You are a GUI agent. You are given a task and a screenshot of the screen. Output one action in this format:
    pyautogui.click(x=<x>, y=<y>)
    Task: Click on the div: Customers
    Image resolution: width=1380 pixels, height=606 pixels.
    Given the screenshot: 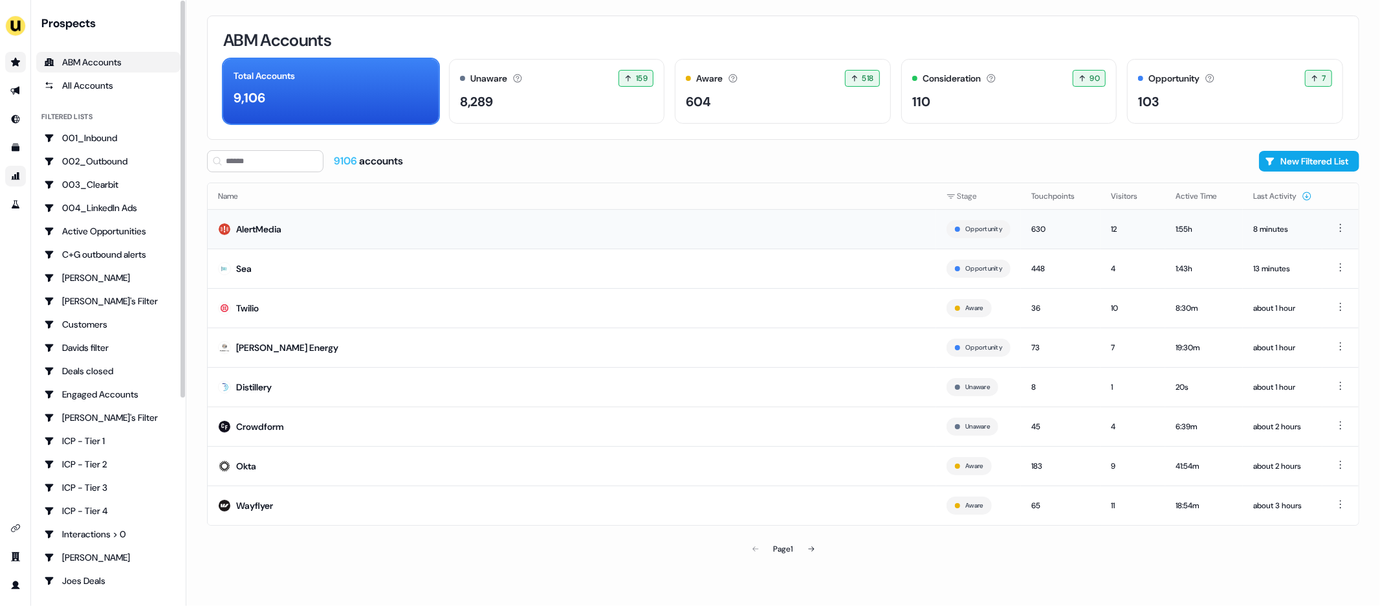 What is the action you would take?
    pyautogui.click(x=108, y=324)
    